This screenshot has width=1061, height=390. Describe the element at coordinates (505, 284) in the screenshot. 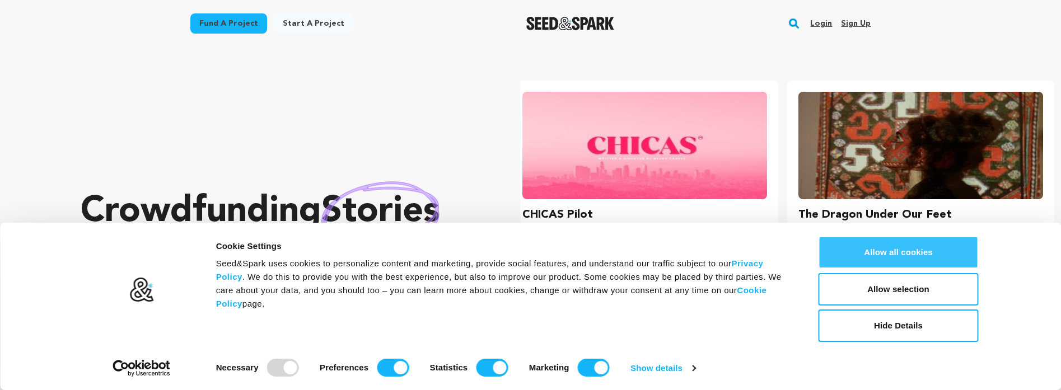

I see `div: Seed&Spark uses cookies to personalize content and marketing, provide social features, and unders...` at that location.